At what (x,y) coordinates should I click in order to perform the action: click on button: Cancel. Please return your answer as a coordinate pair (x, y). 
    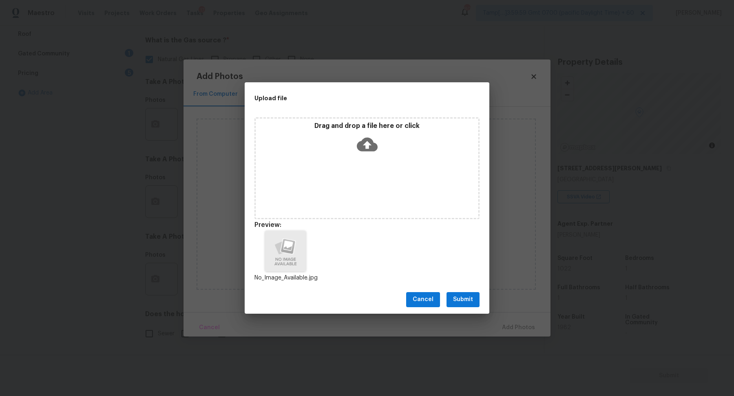
    Looking at the image, I should click on (423, 300).